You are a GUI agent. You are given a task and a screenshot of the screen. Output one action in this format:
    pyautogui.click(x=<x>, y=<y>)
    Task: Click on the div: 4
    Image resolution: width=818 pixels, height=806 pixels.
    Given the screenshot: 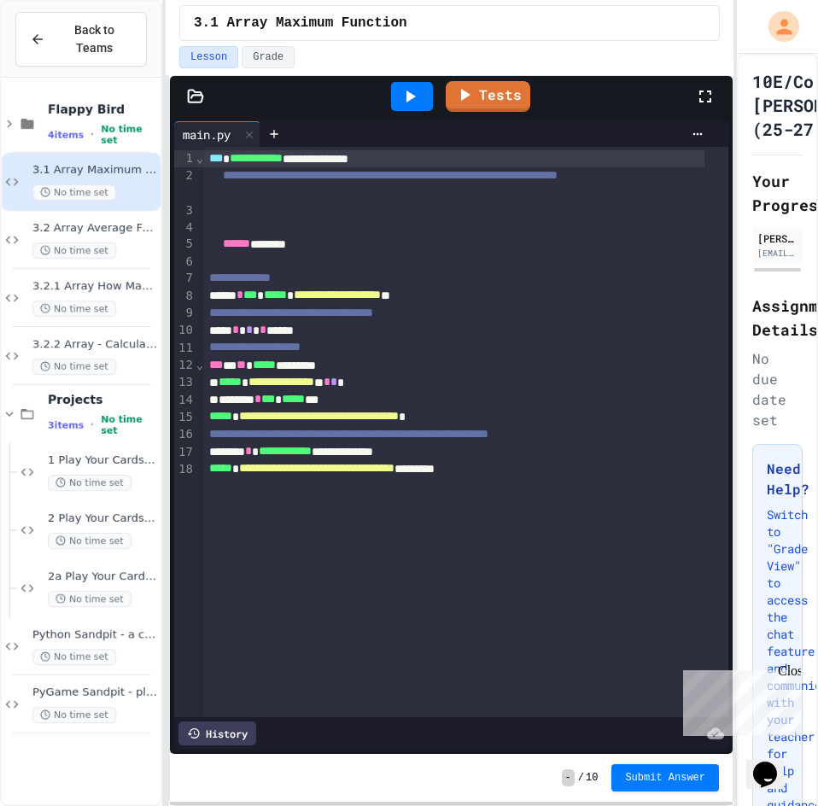 What is the action you would take?
    pyautogui.click(x=184, y=228)
    